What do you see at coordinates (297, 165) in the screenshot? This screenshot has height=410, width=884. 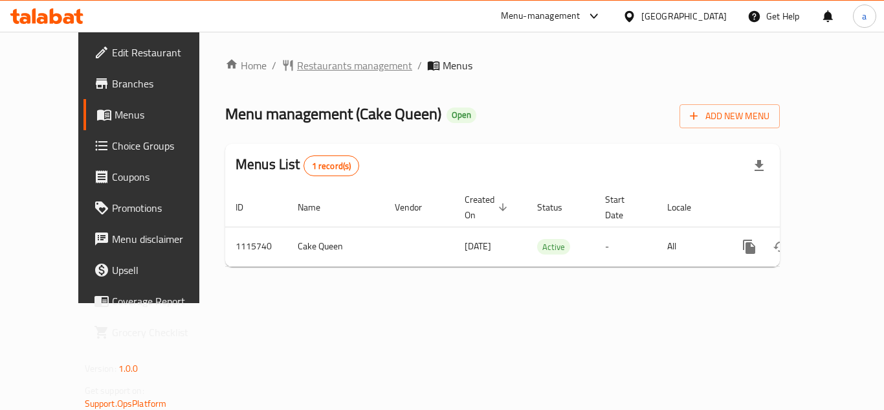 I see `h2: Menus List` at bounding box center [297, 165].